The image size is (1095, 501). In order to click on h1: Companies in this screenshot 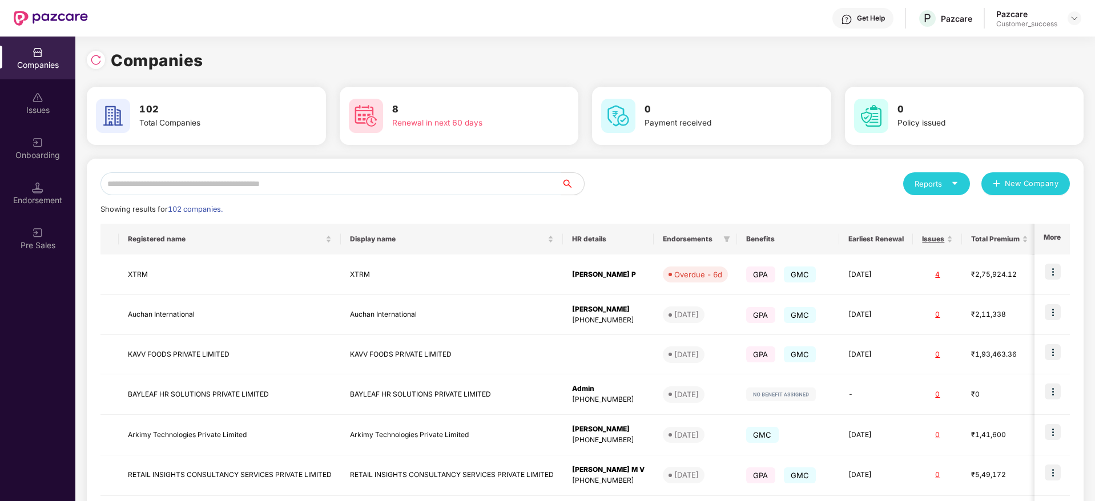, I will do `click(157, 61)`.